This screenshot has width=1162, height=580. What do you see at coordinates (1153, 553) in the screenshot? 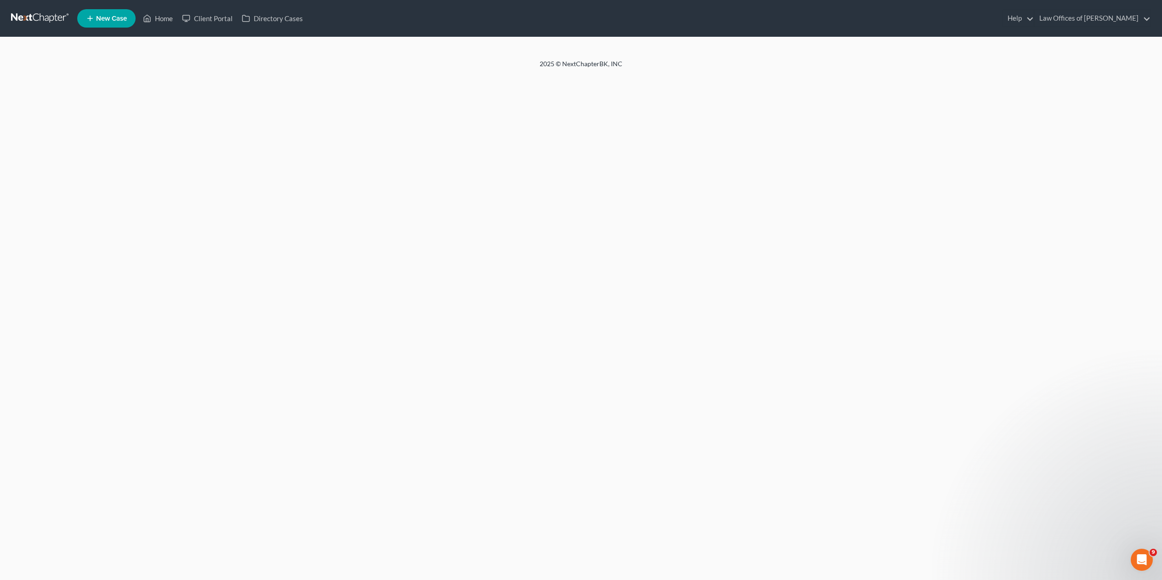
I see `span: 9` at bounding box center [1153, 553].